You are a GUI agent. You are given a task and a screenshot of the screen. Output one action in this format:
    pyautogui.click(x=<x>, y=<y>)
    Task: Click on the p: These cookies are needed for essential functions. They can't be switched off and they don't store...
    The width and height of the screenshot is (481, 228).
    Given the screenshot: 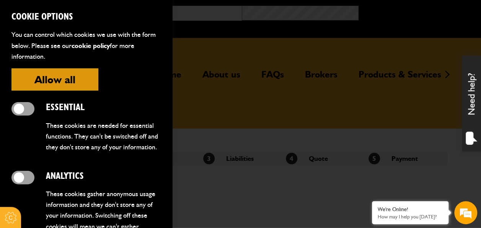 What is the action you would take?
    pyautogui.click(x=103, y=136)
    